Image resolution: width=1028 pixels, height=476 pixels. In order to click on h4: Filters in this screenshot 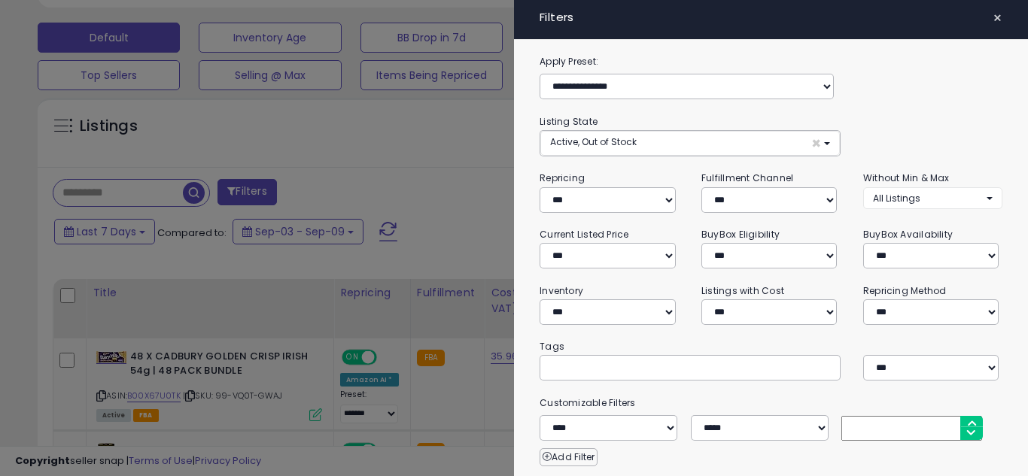, I will do `click(770, 17)`.